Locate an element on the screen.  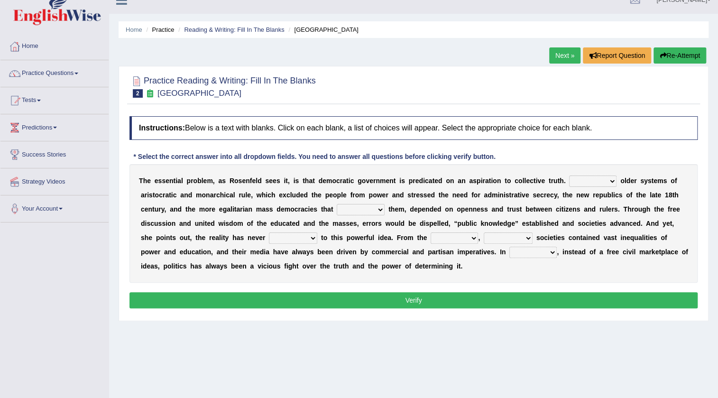
b: v is located at coordinates (524, 195).